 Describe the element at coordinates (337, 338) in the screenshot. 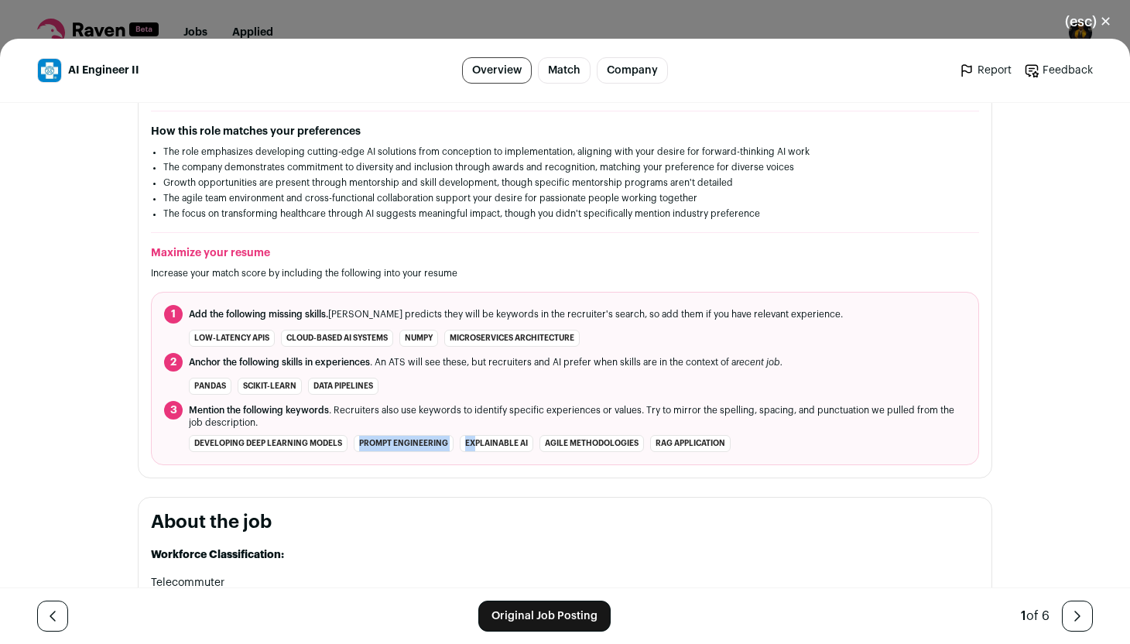

I see `li: cloud-based AI systems` at that location.